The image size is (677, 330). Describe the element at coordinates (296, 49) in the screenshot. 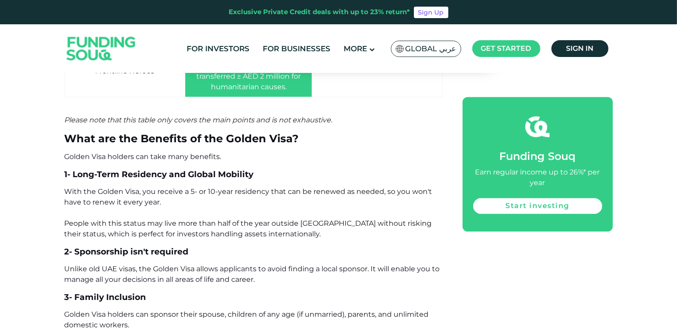

I see `a: For Businesses` at that location.